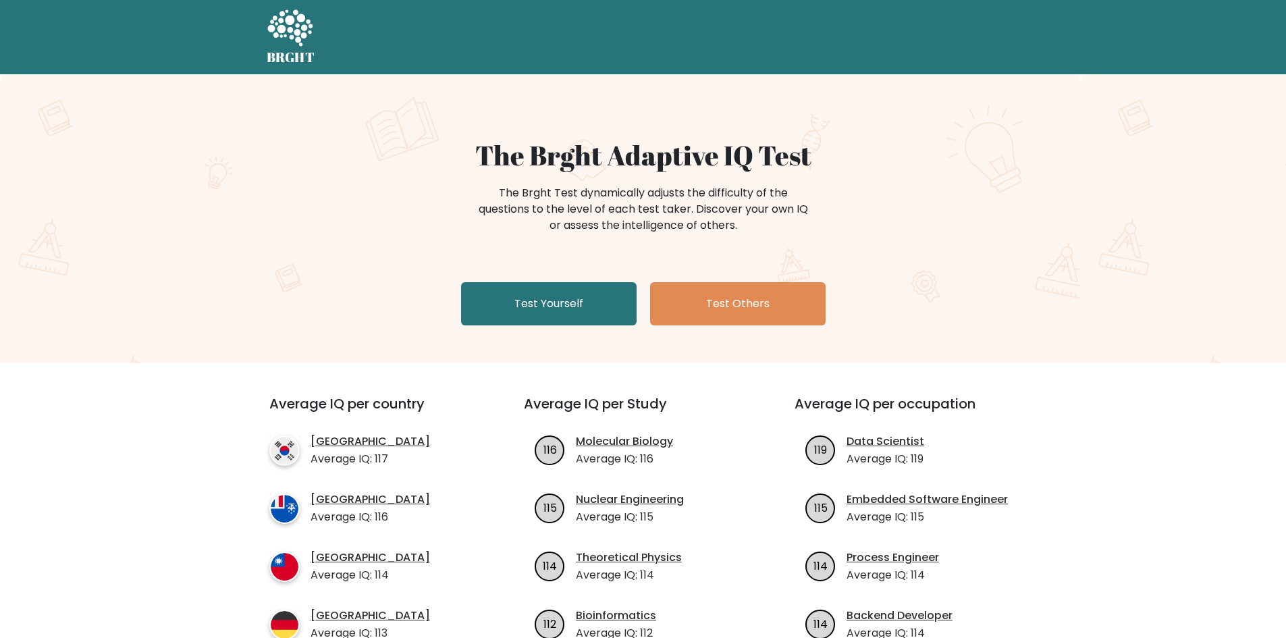 The width and height of the screenshot is (1286, 638). What do you see at coordinates (820, 449) in the screenshot?
I see `text: 119` at bounding box center [820, 449].